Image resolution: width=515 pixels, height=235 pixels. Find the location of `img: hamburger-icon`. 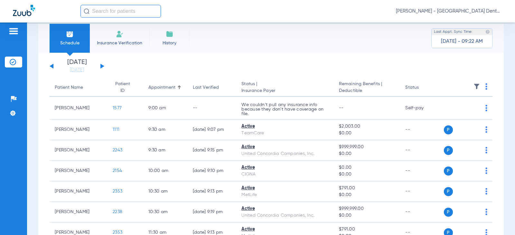

img: hamburger-icon is located at coordinates (14, 31).